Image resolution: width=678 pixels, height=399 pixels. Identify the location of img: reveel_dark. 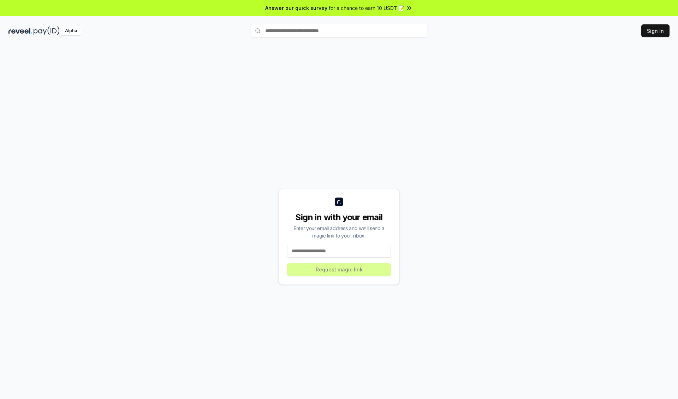
(20, 31).